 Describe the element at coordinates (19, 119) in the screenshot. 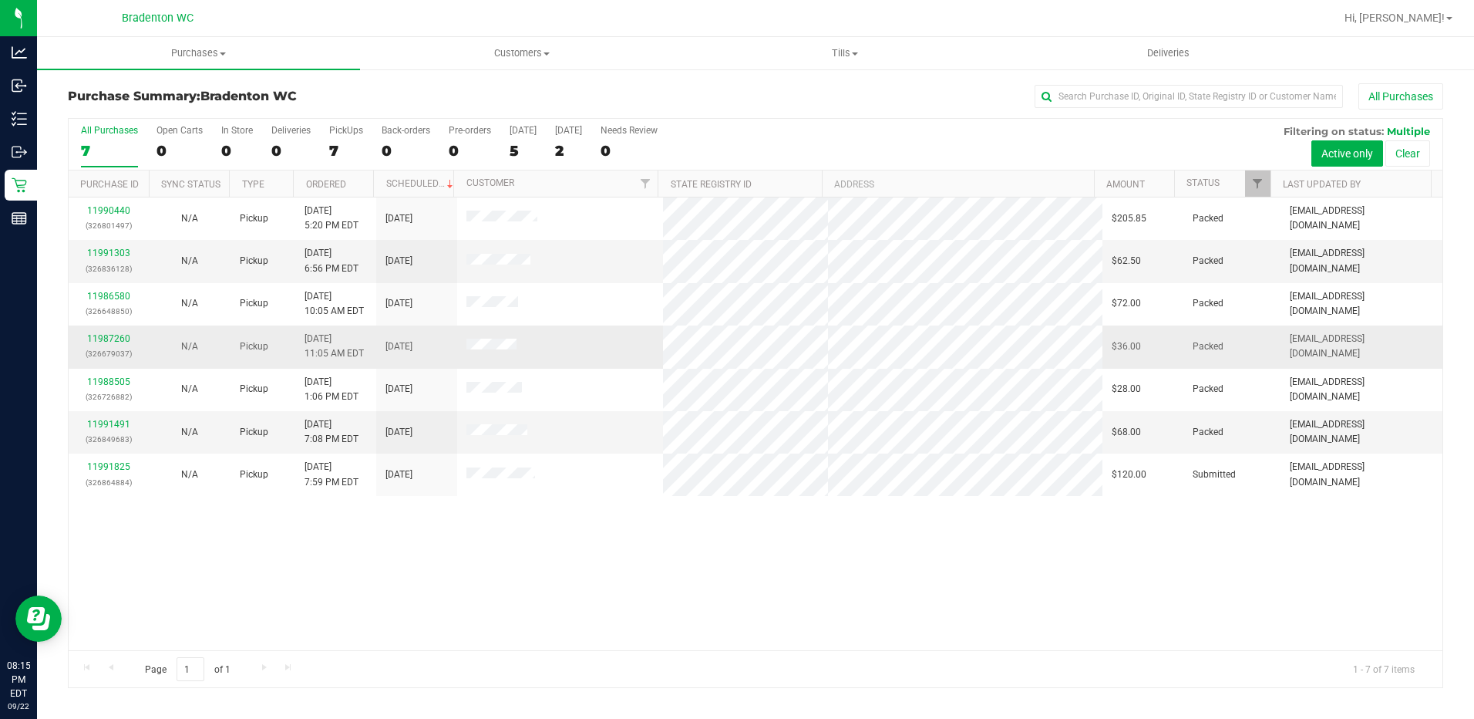

I see `inline-svg: Inventory` at that location.